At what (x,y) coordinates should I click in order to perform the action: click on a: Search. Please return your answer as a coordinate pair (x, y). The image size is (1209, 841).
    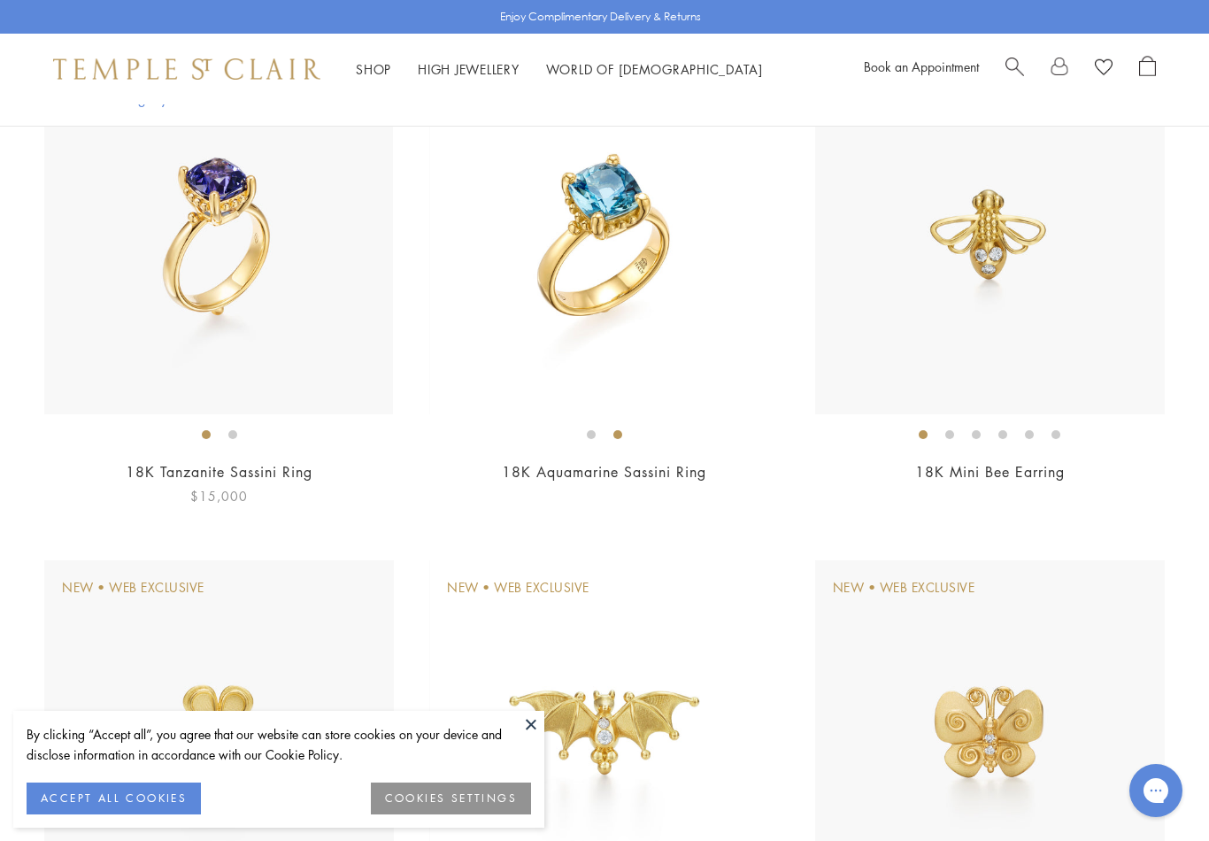
    Looking at the image, I should click on (1014, 69).